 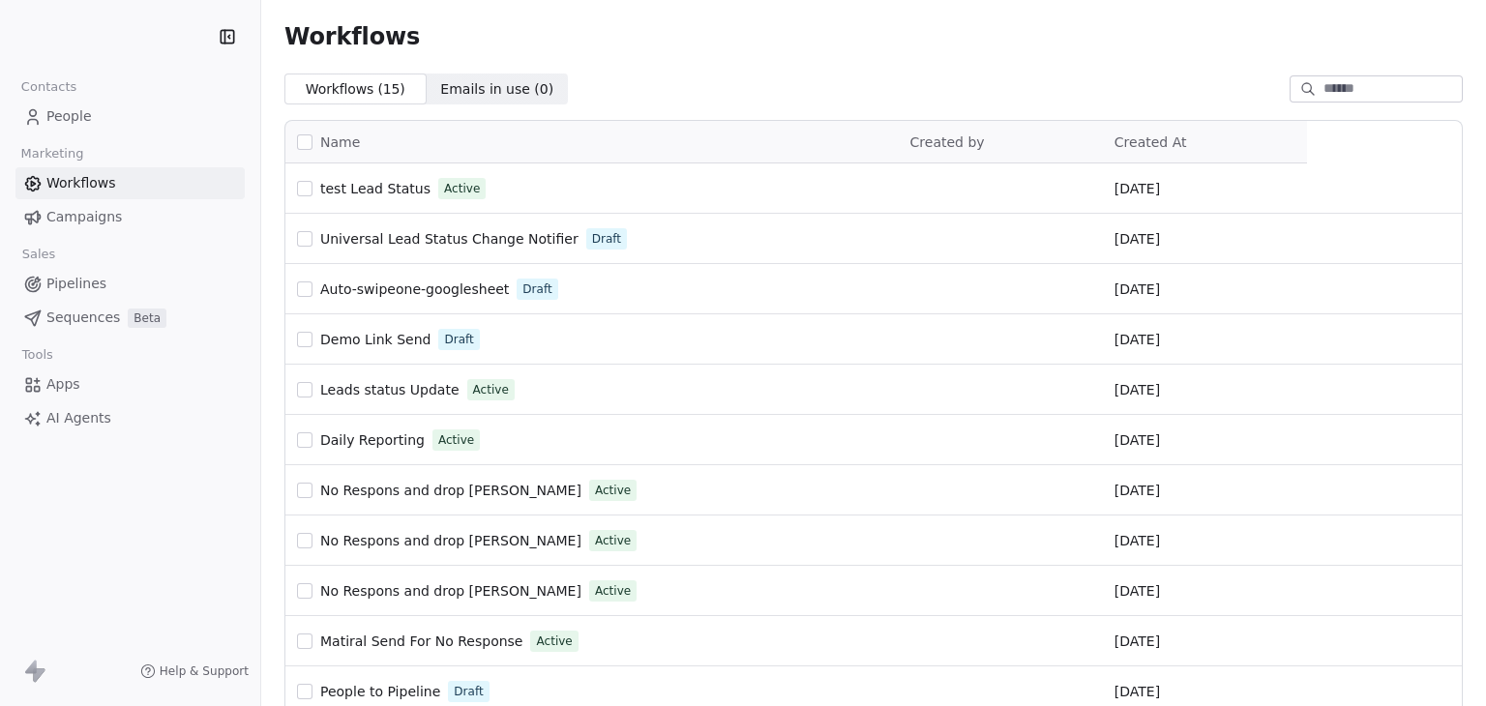 I want to click on span: Help & Support, so click(x=204, y=671).